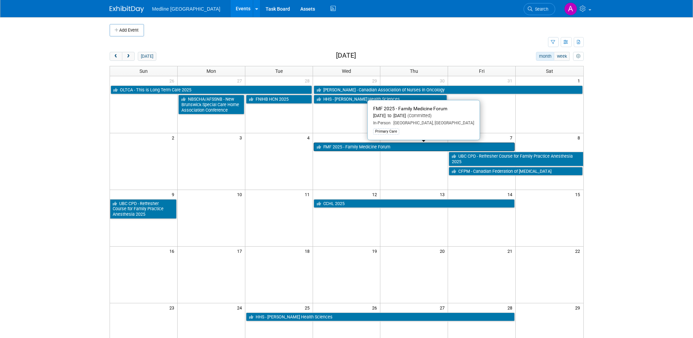 This screenshot has width=693, height=338. What do you see at coordinates (414, 204) in the screenshot?
I see `a: CCHL 2025` at bounding box center [414, 204].